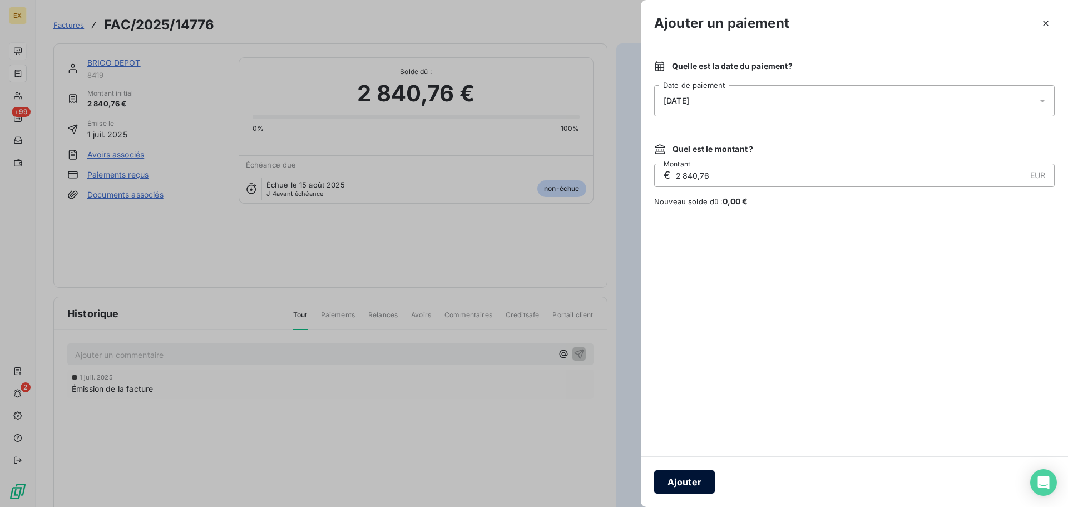  Describe the element at coordinates (684, 482) in the screenshot. I see `button: Ajouter` at that location.